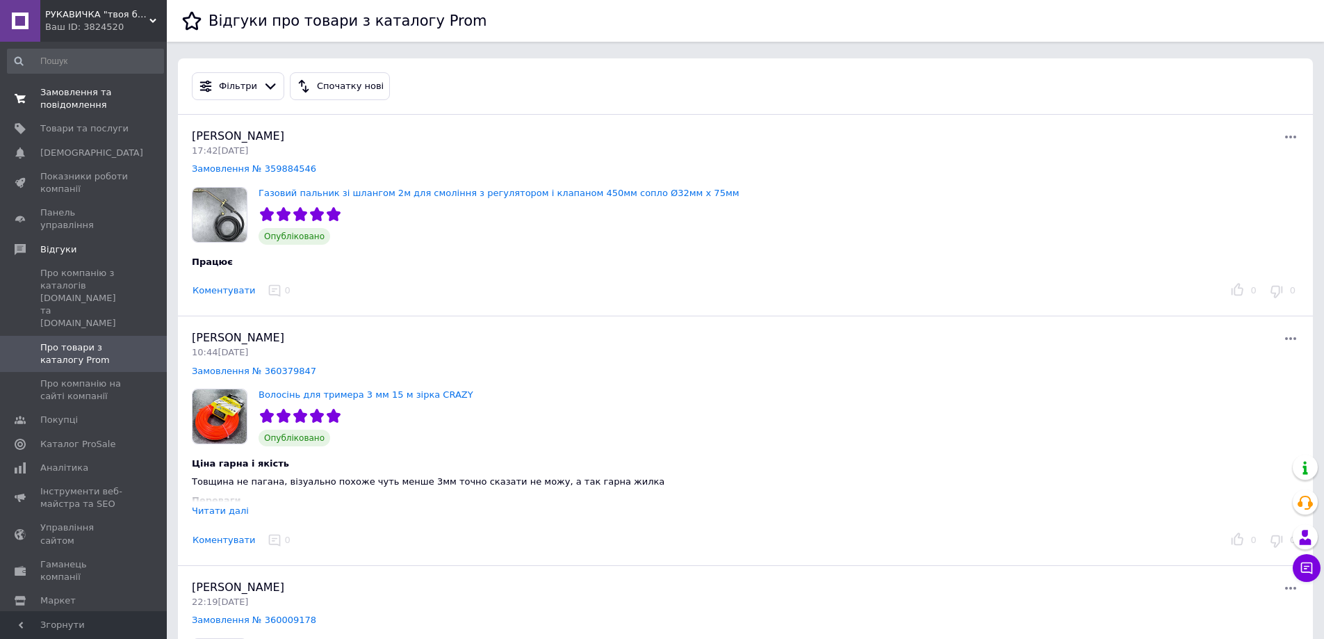 The image size is (1324, 639). Describe the element at coordinates (59, 420) in the screenshot. I see `span: Покупці` at that location.